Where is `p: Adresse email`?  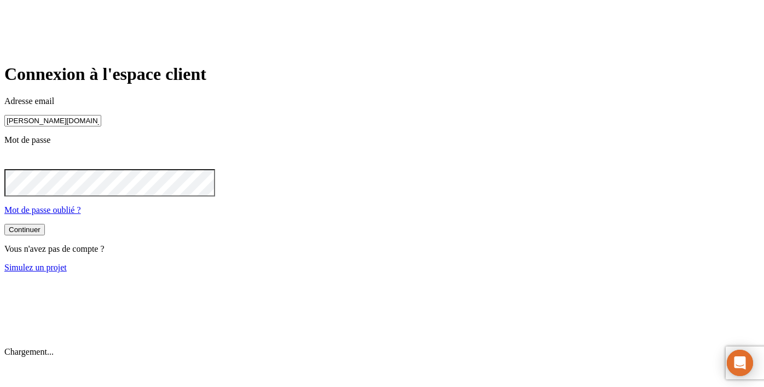
p: Adresse email is located at coordinates (382, 101).